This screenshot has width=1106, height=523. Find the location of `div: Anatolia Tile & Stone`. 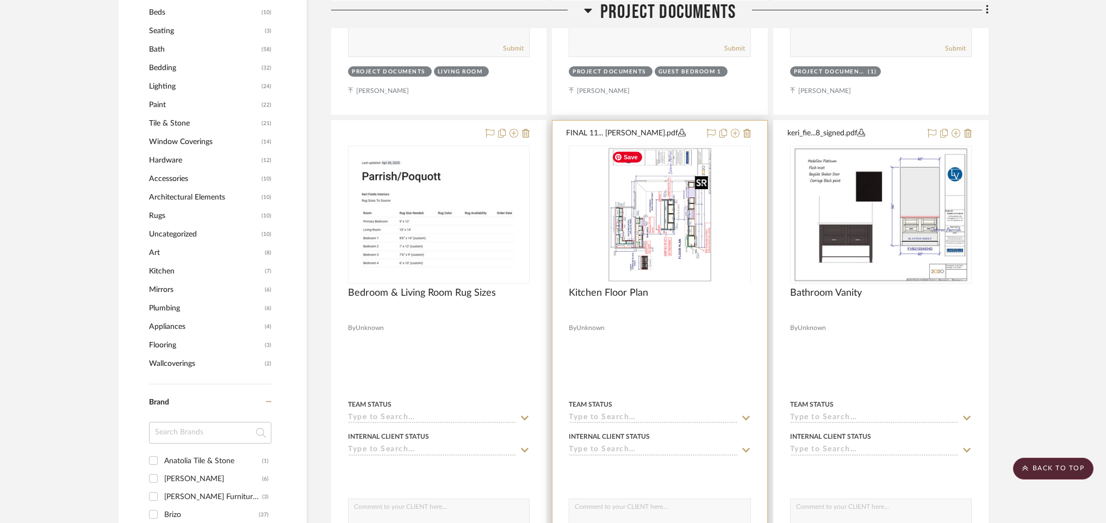

div: Anatolia Tile & Stone is located at coordinates (213, 461).